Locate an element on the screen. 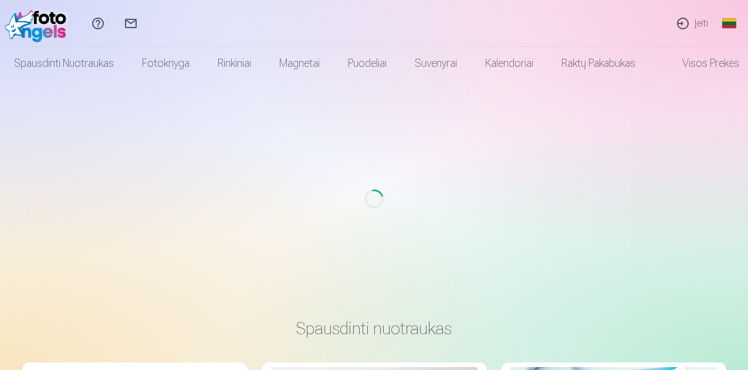 This screenshot has height=370, width=748. a: Raktų pakabukas is located at coordinates (599, 63).